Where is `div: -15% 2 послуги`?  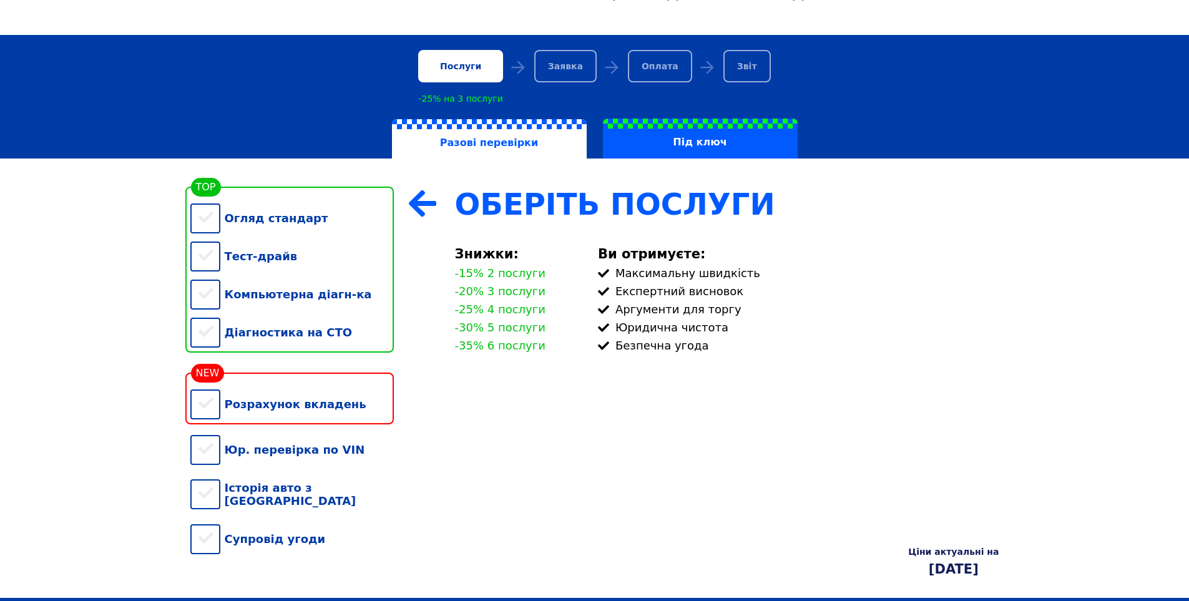 div: -15% 2 послуги is located at coordinates (500, 273).